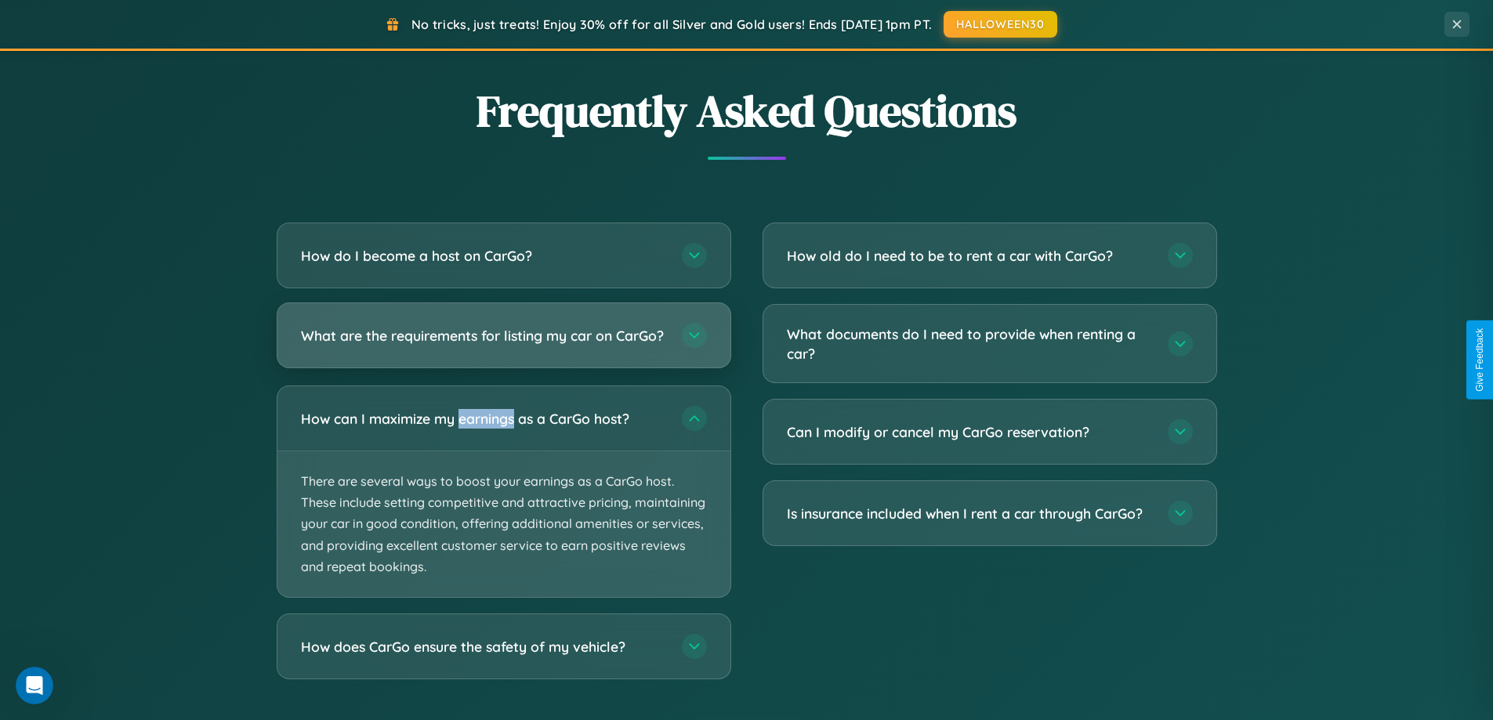 This screenshot has width=1493, height=720. I want to click on h3: What are the requirements for listing my car on CarGo?, so click(484, 335).